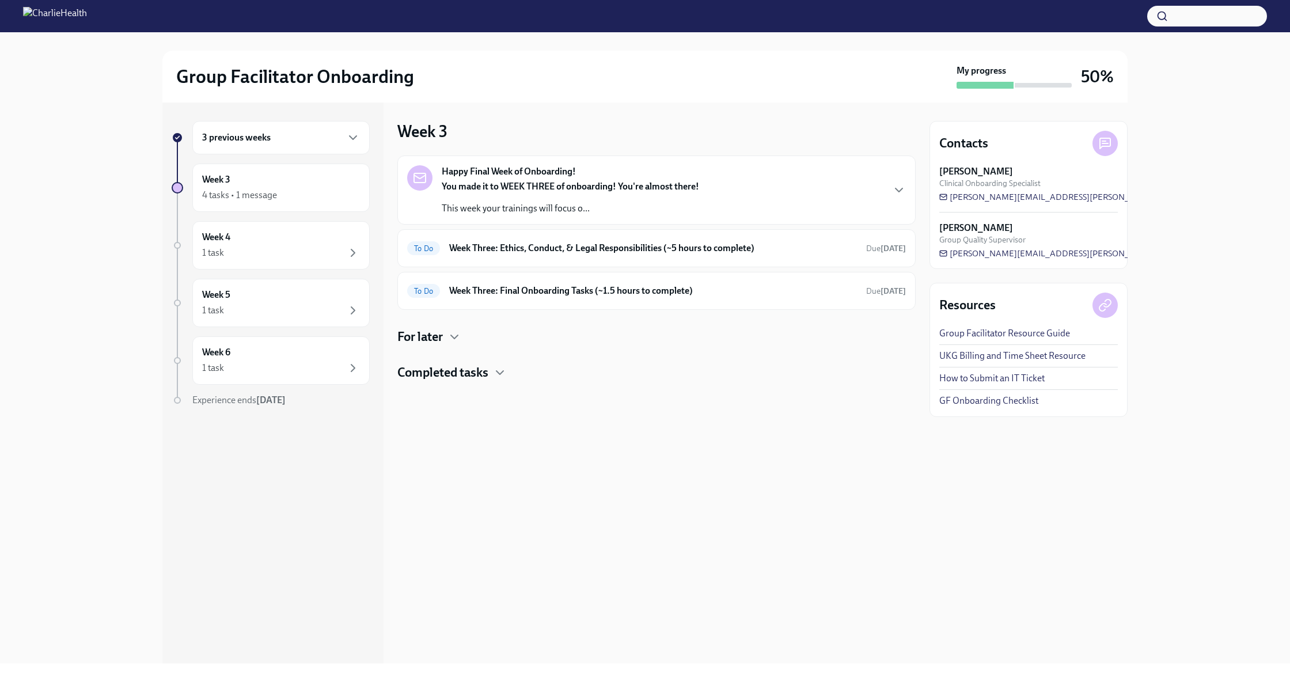 This screenshot has height=675, width=1290. I want to click on h4: Contacts, so click(963, 143).